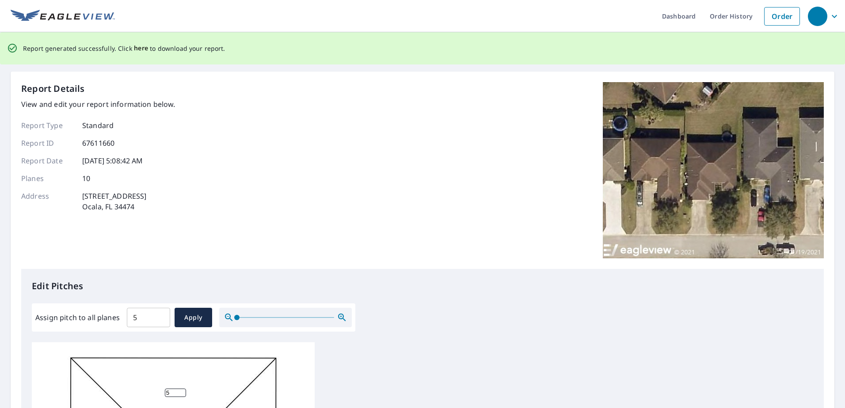  Describe the element at coordinates (148, 318) in the screenshot. I see `input: 00.0` at that location.